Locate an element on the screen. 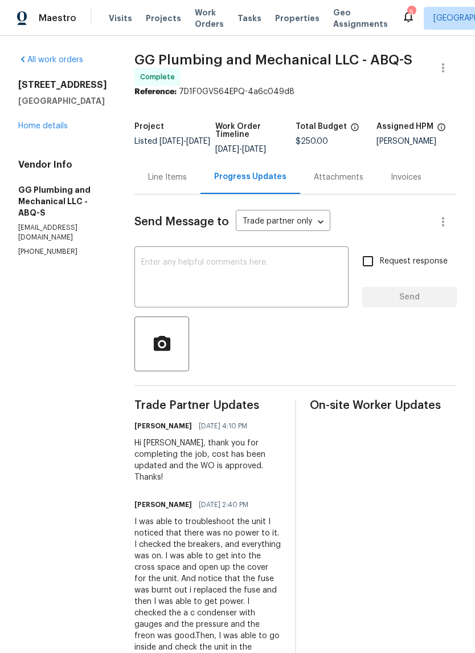 The image size is (475, 653). h5: GG Plumbing and Mechanical LLC - ABQ-S is located at coordinates (63, 201).